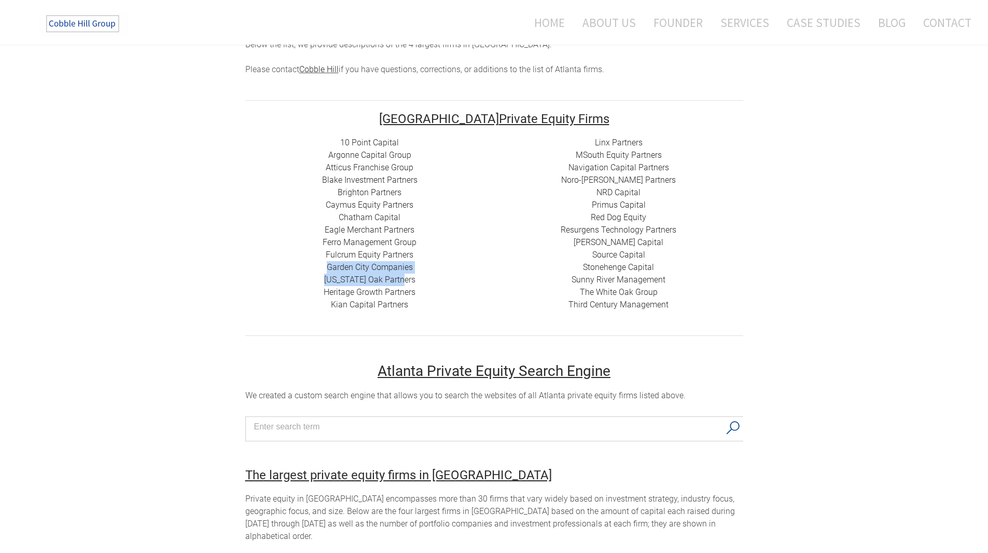 This screenshot has height=553, width=988. What do you see at coordinates (619, 254) in the screenshot?
I see `a: Source Capital` at bounding box center [619, 254].